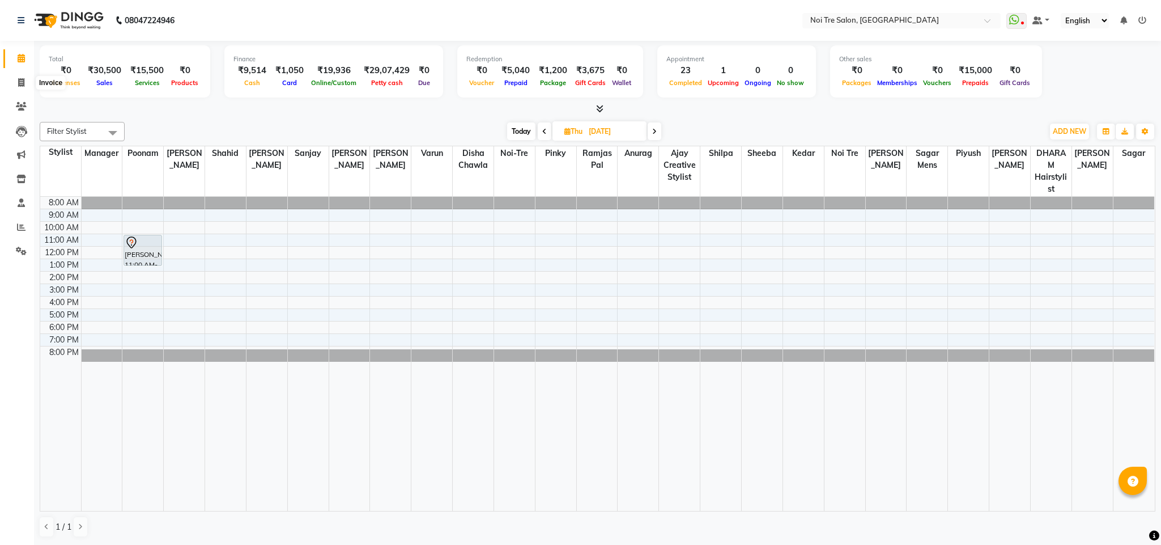  Describe the element at coordinates (147, 83) in the screenshot. I see `span: Services` at that location.